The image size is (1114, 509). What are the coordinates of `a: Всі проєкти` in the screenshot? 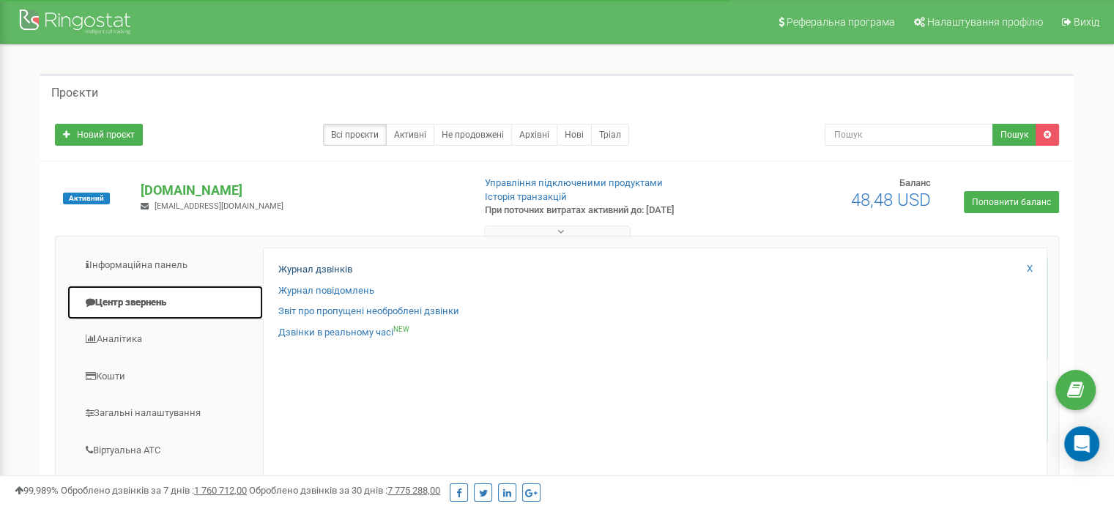 It's located at (354, 135).